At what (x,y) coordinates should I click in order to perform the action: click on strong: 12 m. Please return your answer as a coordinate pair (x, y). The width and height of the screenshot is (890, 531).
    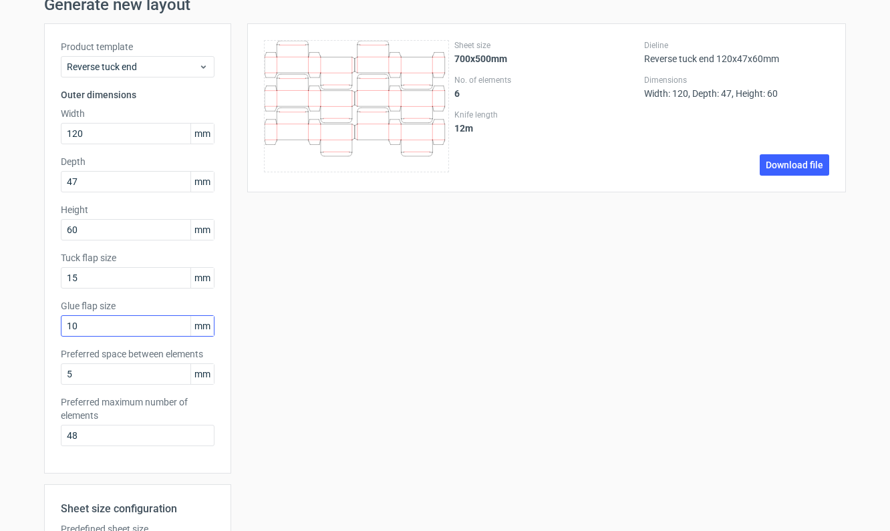
    Looking at the image, I should click on (464, 128).